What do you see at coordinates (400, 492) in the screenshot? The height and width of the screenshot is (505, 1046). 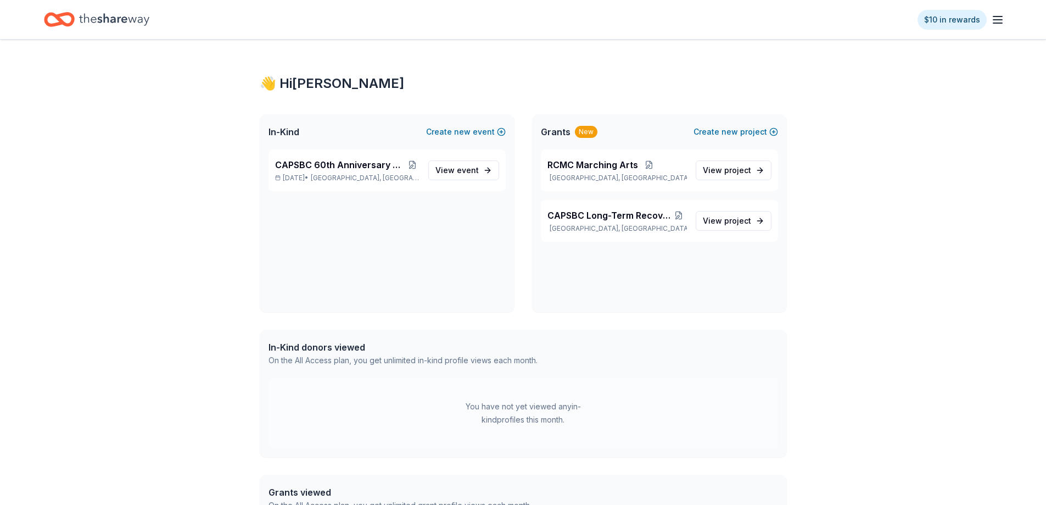 I see `div: Grants viewed` at bounding box center [400, 492].